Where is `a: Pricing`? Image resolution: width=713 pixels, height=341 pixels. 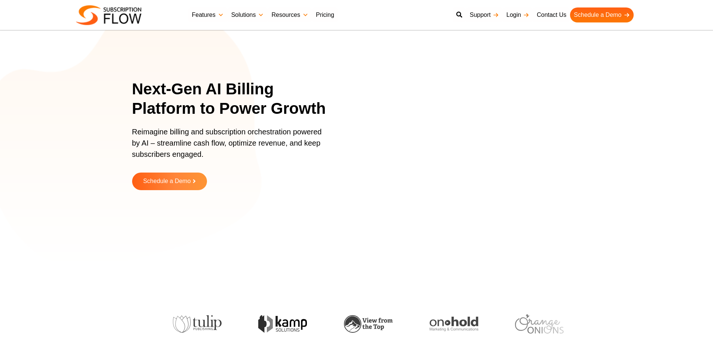
a: Pricing is located at coordinates (325, 15).